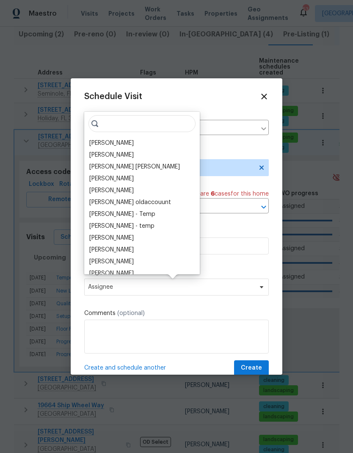 Image resolution: width=353 pixels, height=453 pixels. I want to click on span: Schedule Visit, so click(113, 97).